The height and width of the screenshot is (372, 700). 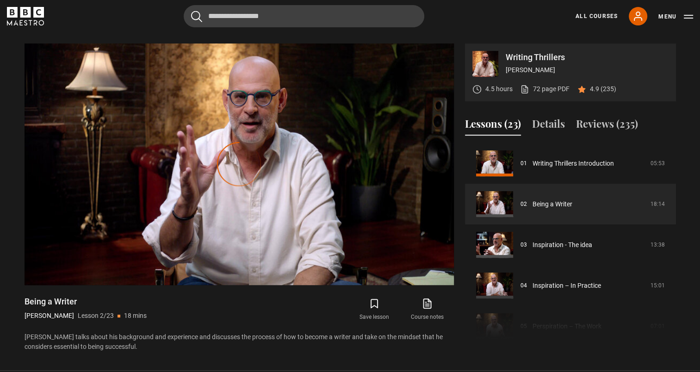 I want to click on svg: BBC Maestro, so click(x=25, y=16).